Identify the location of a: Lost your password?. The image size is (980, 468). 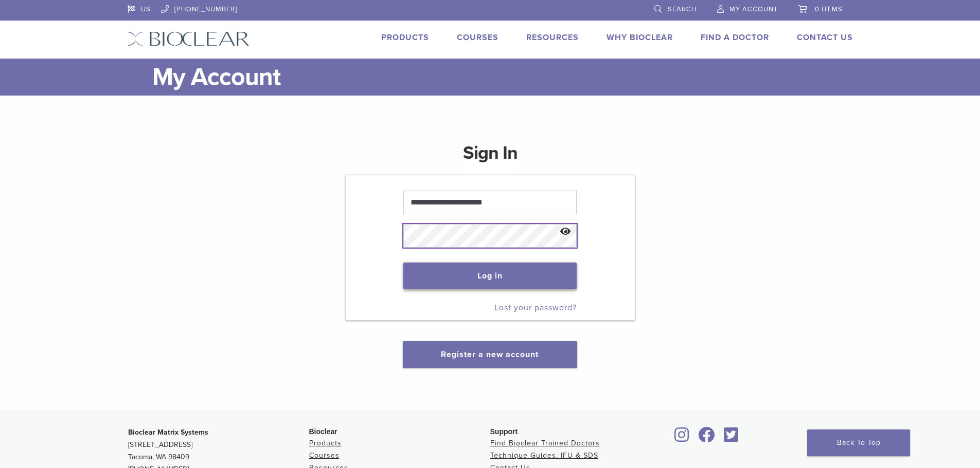
(535, 308).